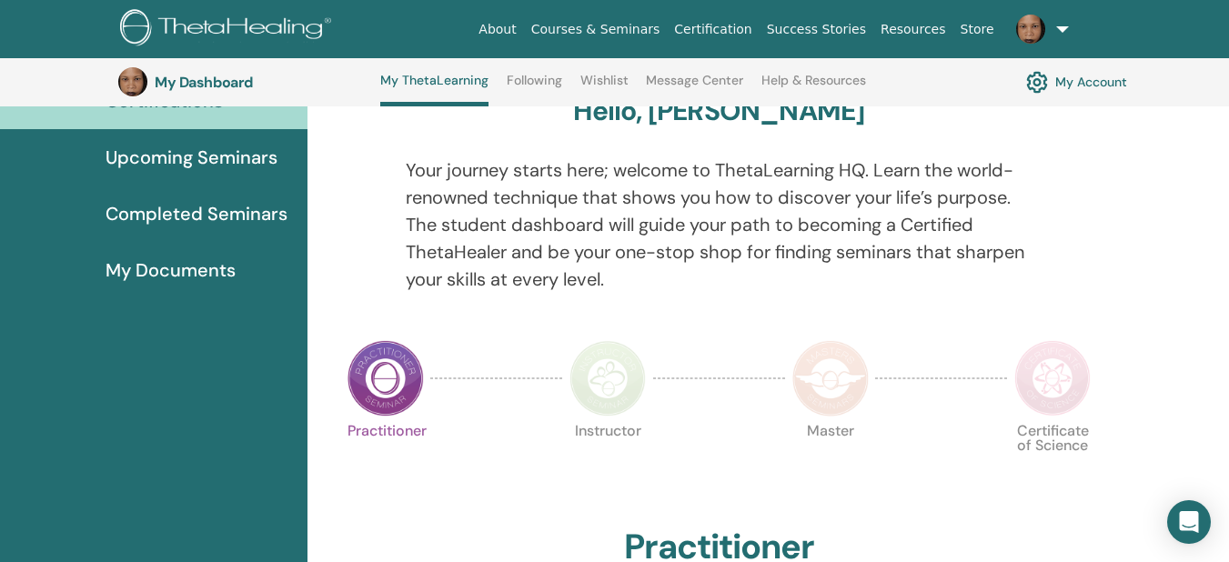 The width and height of the screenshot is (1229, 562). I want to click on p: Your journey starts here; welcome to ThetaLearning HQ. Learn the world-renowned technique that sh..., so click(719, 225).